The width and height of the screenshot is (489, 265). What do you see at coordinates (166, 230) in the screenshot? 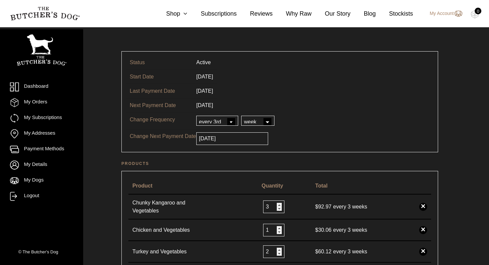
I see `a: Chicken and Vegetables` at bounding box center [166, 230].